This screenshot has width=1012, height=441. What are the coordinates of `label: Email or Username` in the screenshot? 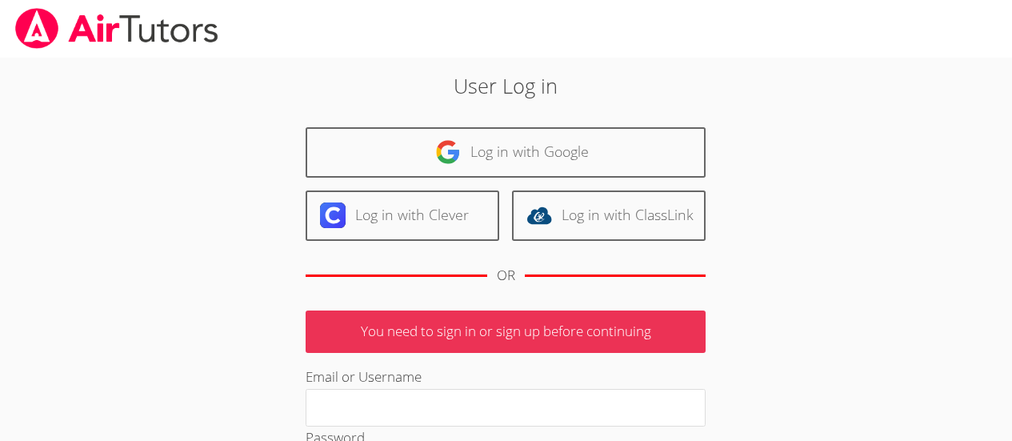 It's located at (363, 376).